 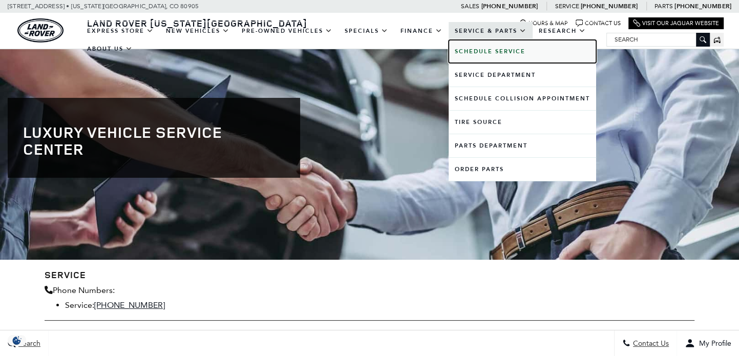 What do you see at coordinates (17, 340) in the screenshot?
I see `section: Click to Open Cookie Consent Modal` at bounding box center [17, 340].